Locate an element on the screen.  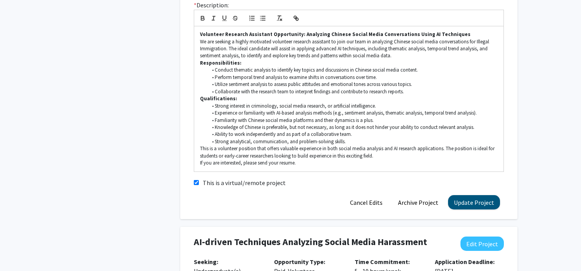
b: Application Deadline: is located at coordinates (465, 262).